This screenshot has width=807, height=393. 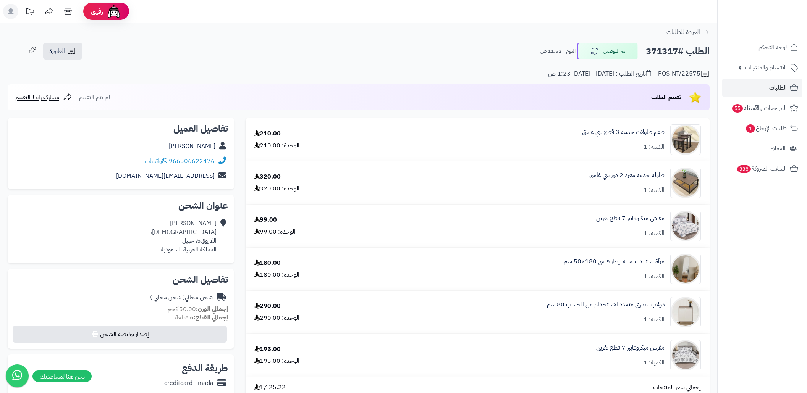 I want to click on span: الفاتورة, so click(x=57, y=51).